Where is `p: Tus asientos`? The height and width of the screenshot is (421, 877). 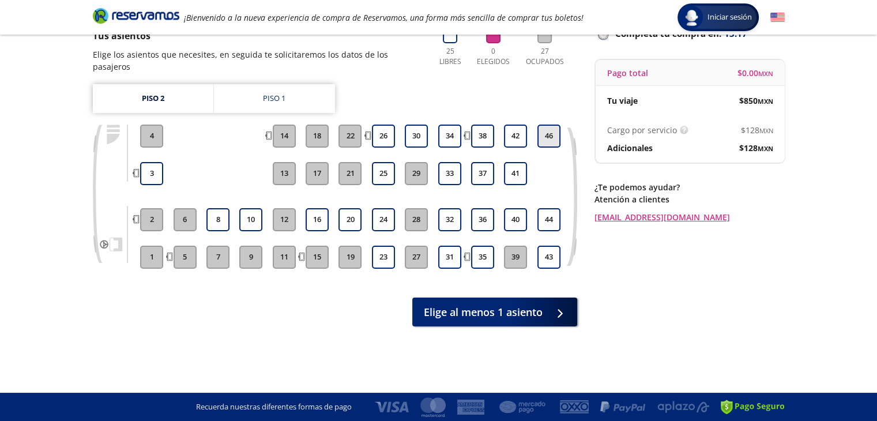
p: Tus asientos is located at coordinates (258, 36).